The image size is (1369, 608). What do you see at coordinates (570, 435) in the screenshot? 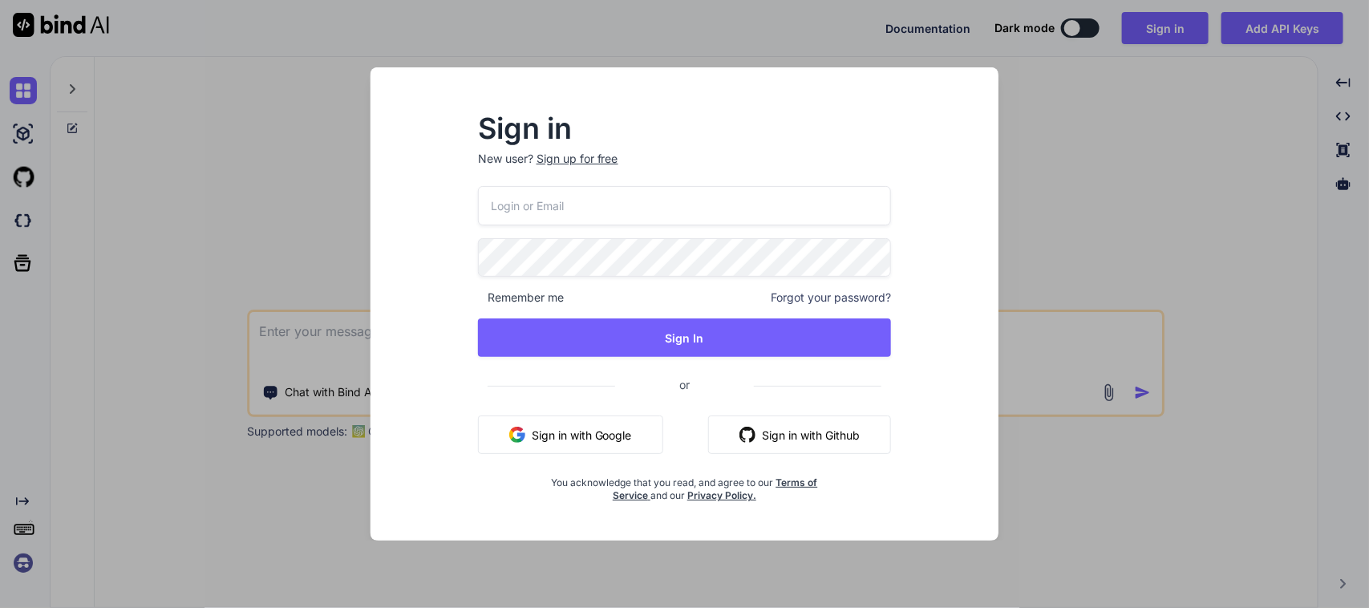
I see `button: Sign in with Google` at bounding box center [570, 435].